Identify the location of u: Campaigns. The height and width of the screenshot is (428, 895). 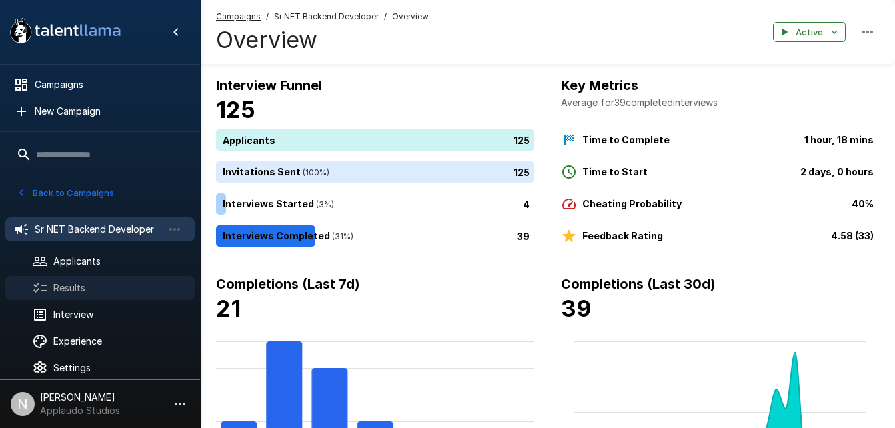
(238, 16).